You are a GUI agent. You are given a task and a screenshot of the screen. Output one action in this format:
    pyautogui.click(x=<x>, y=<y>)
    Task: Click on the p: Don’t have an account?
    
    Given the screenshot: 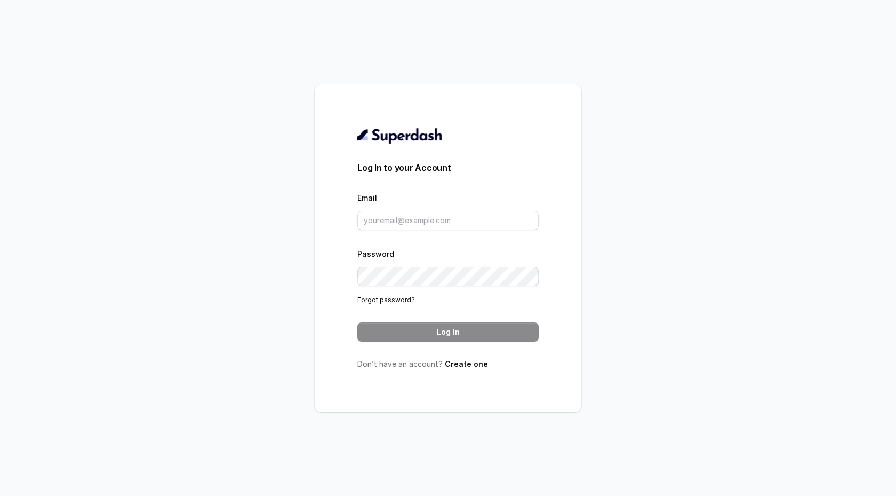 What is the action you would take?
    pyautogui.click(x=448, y=364)
    